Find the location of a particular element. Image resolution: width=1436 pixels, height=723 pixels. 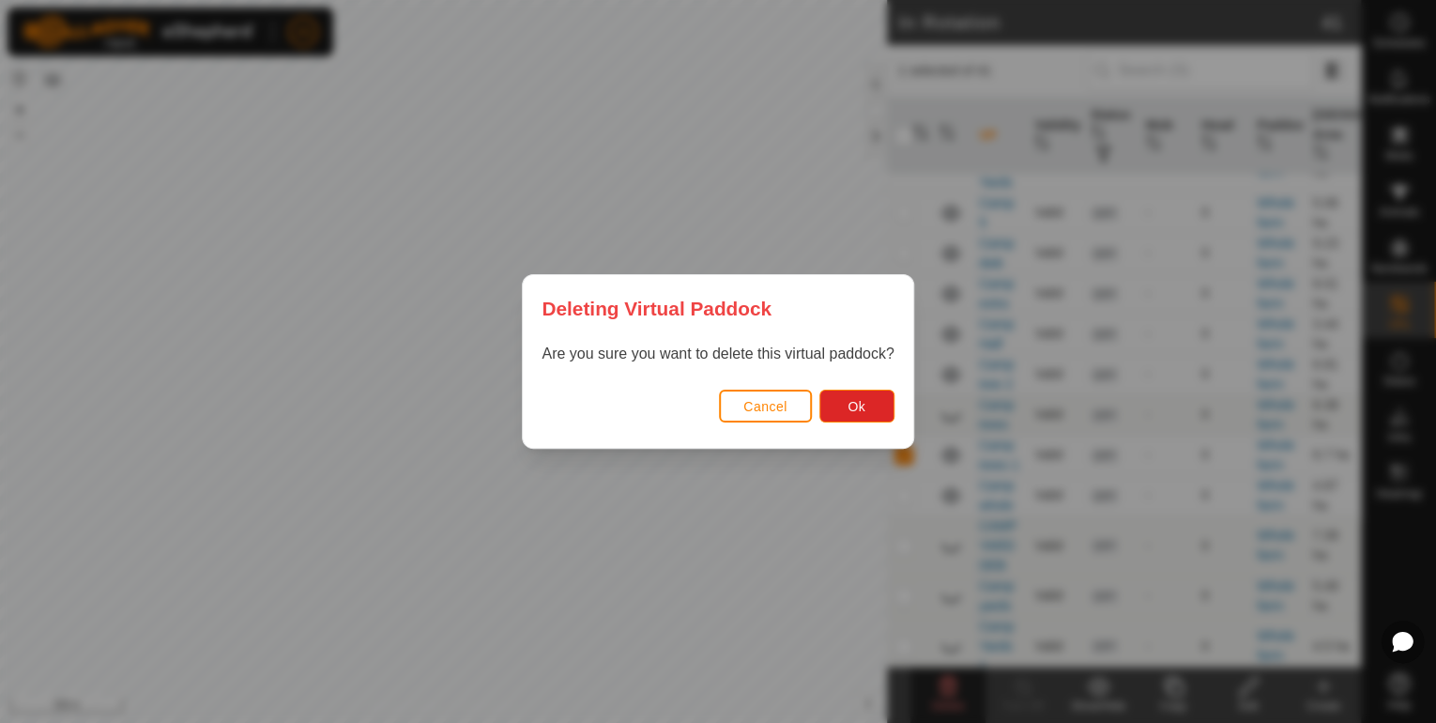

button: Cancel is located at coordinates (765, 406).